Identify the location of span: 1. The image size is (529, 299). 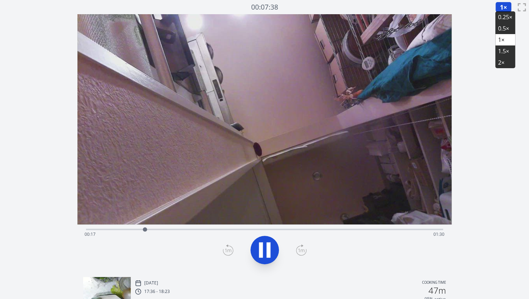
(502, 7).